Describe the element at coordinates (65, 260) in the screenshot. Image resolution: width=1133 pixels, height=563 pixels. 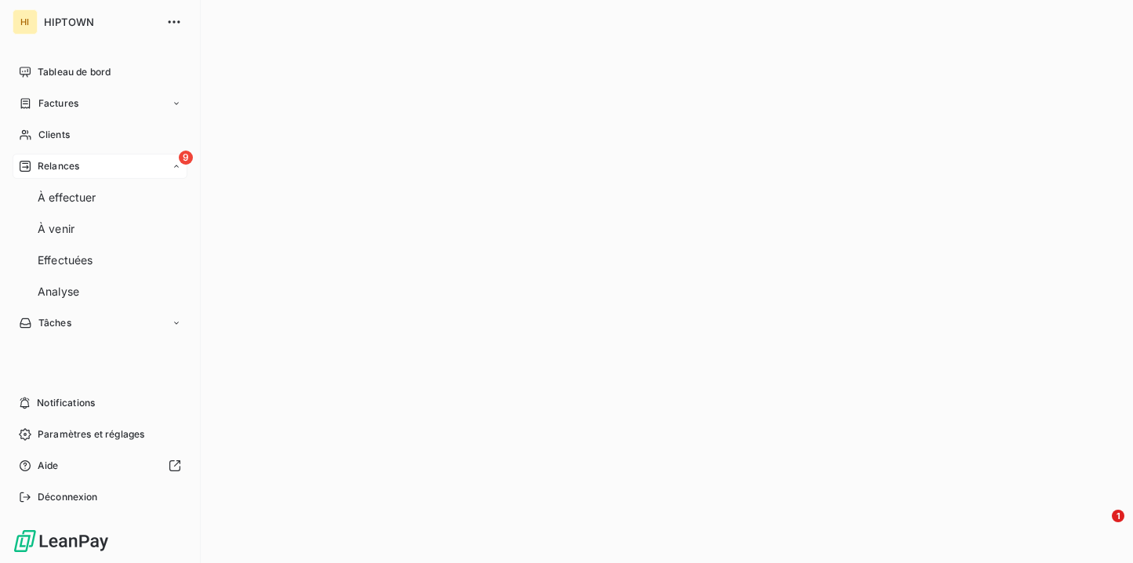
I see `span: Effectuées` at that location.